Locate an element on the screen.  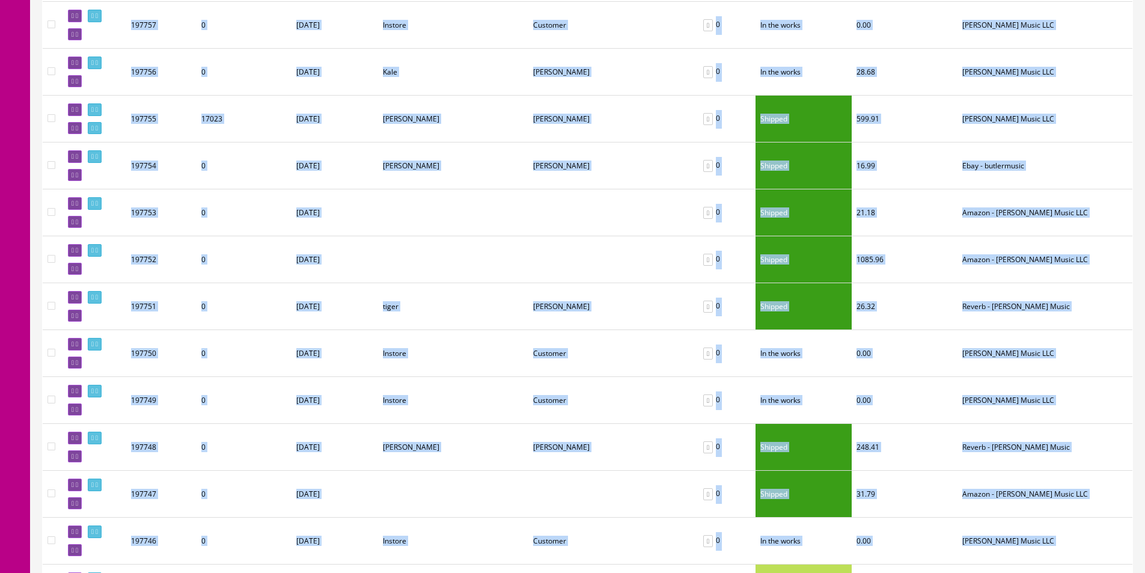
td: 16.99 is located at coordinates (904, 166).